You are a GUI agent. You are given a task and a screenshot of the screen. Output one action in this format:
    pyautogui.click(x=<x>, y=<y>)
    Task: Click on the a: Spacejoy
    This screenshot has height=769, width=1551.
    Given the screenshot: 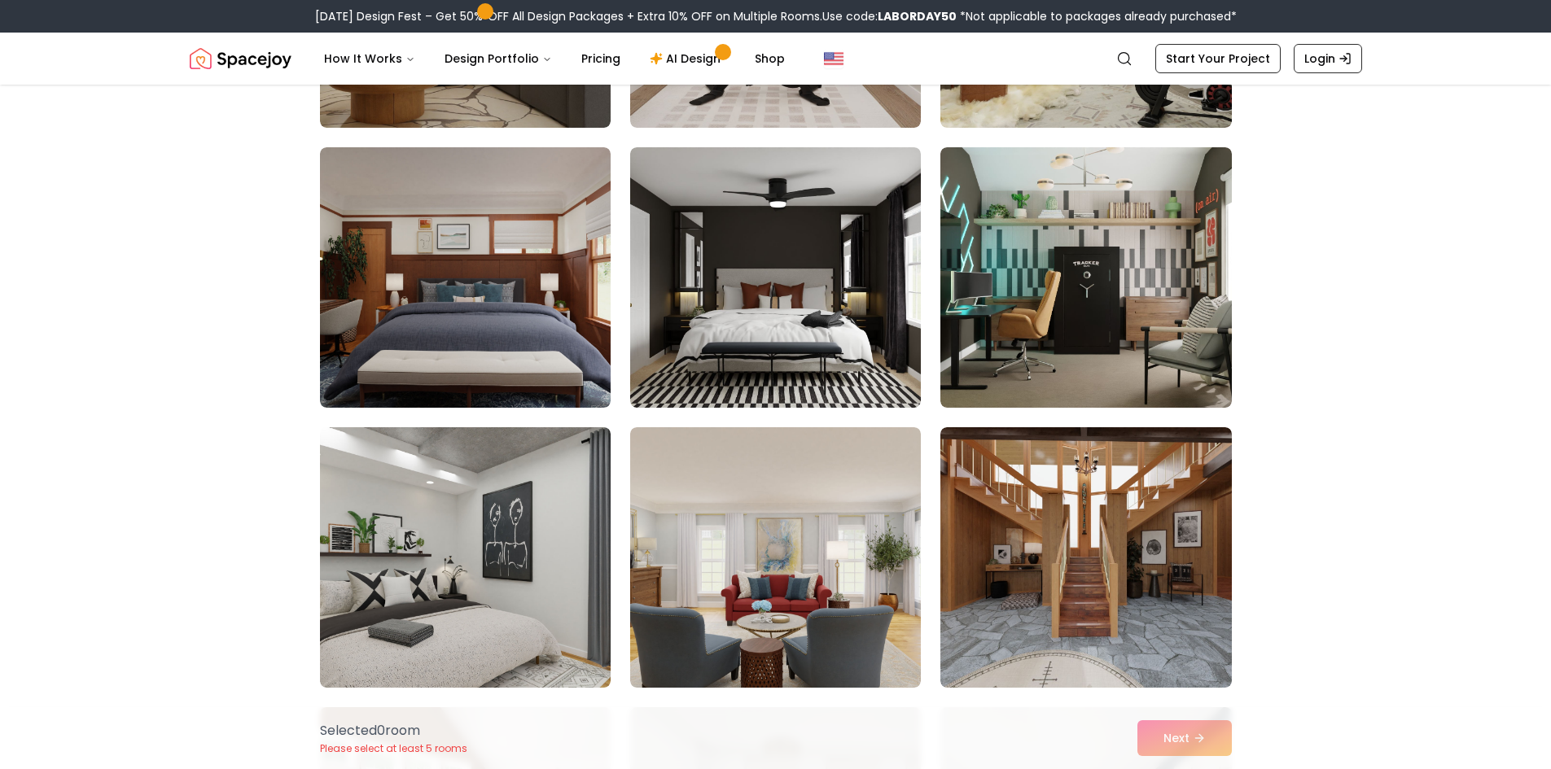 What is the action you would take?
    pyautogui.click(x=240, y=59)
    